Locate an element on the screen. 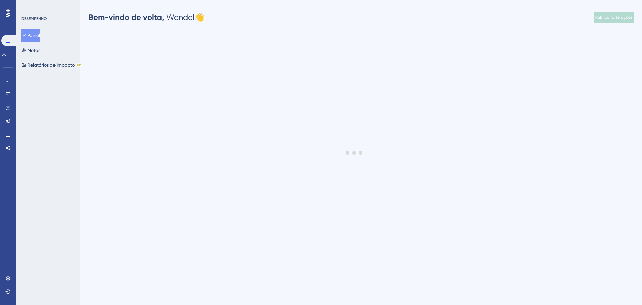 Image resolution: width=642 pixels, height=305 pixels. button: Relatórios de ImpactoBETA is located at coordinates (52, 65).